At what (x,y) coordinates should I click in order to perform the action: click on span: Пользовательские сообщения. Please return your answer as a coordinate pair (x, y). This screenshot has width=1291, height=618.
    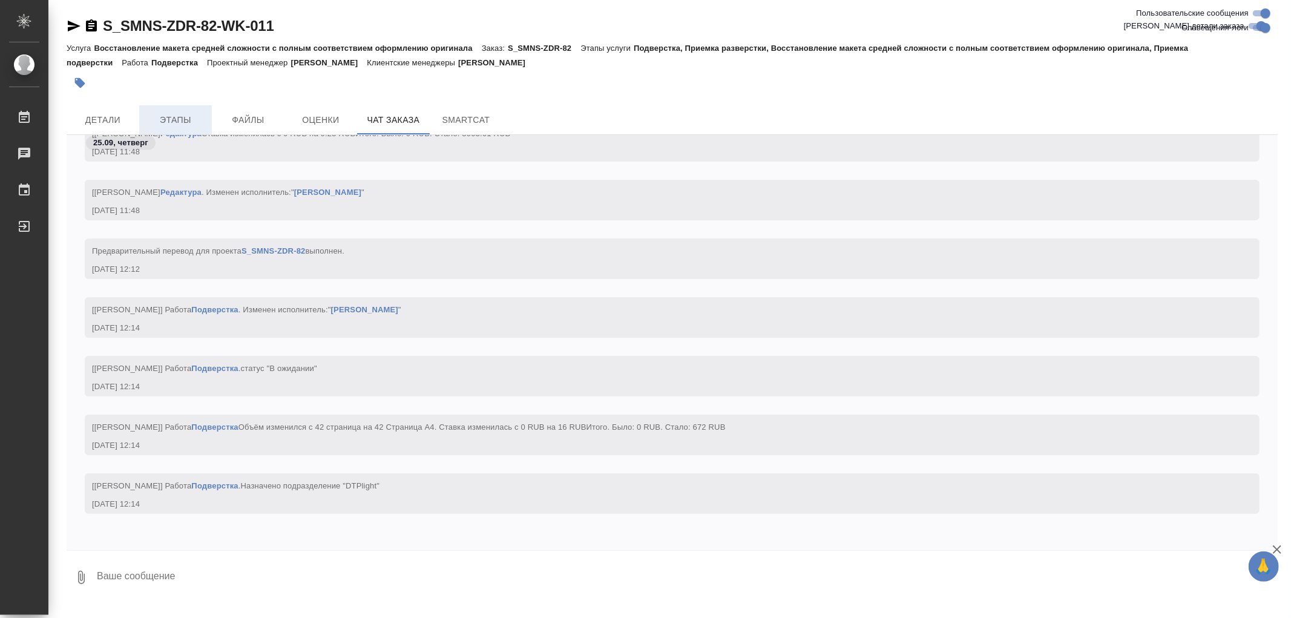
    Looking at the image, I should click on (1192, 13).